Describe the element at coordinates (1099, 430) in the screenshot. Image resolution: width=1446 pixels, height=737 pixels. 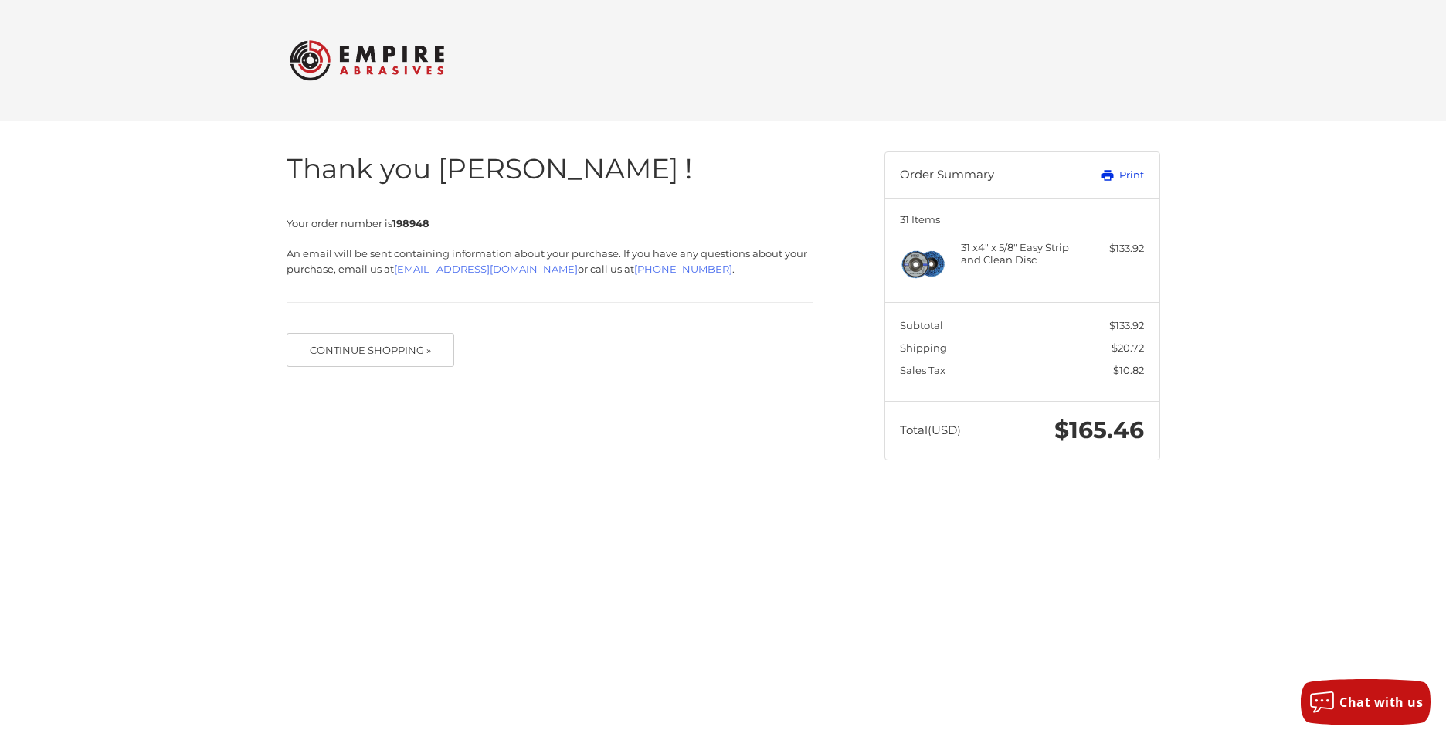
I see `span: $165.46` at that location.